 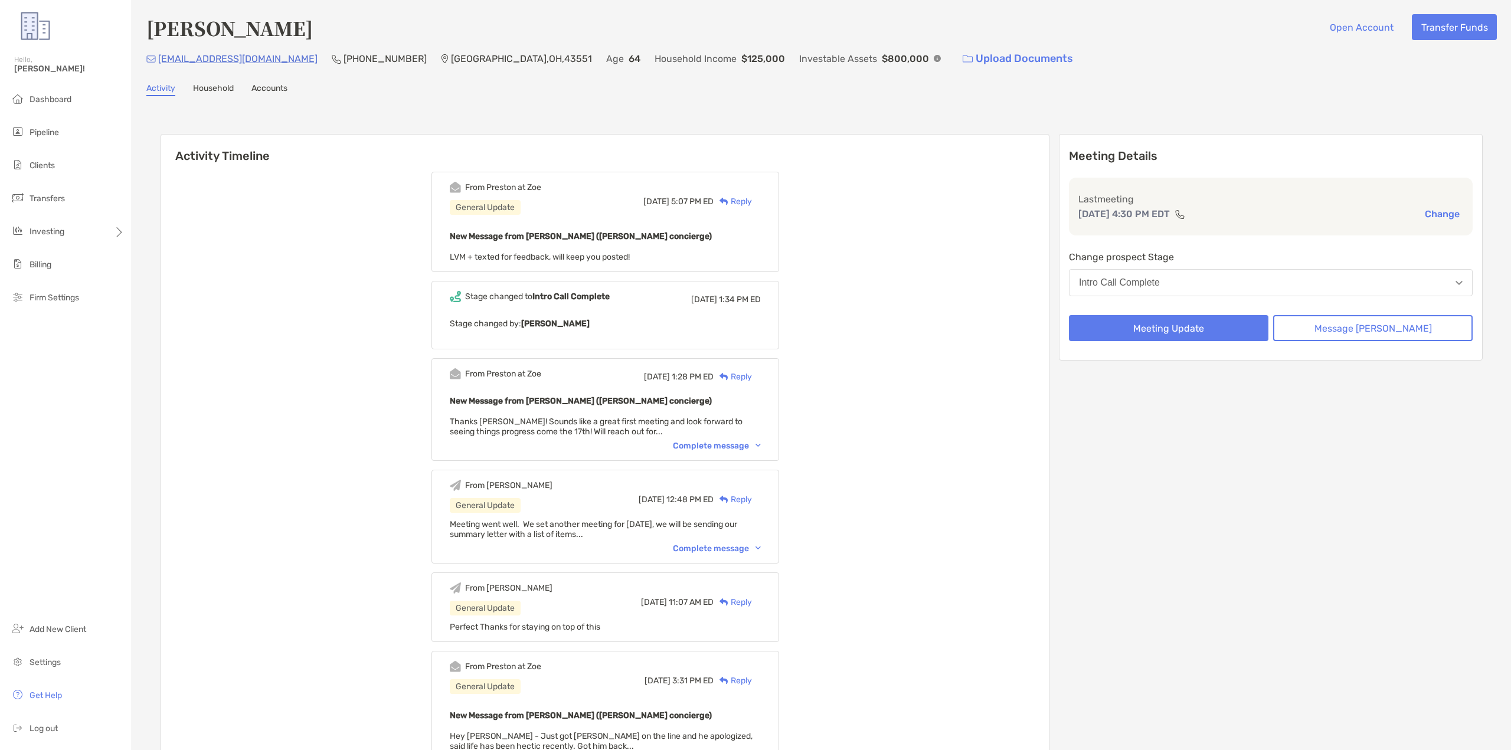 I want to click on div: Stage changed to, so click(x=537, y=296).